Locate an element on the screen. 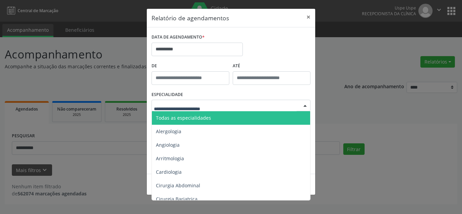 The width and height of the screenshot is (462, 214). span: Alergologia is located at coordinates (168, 131).